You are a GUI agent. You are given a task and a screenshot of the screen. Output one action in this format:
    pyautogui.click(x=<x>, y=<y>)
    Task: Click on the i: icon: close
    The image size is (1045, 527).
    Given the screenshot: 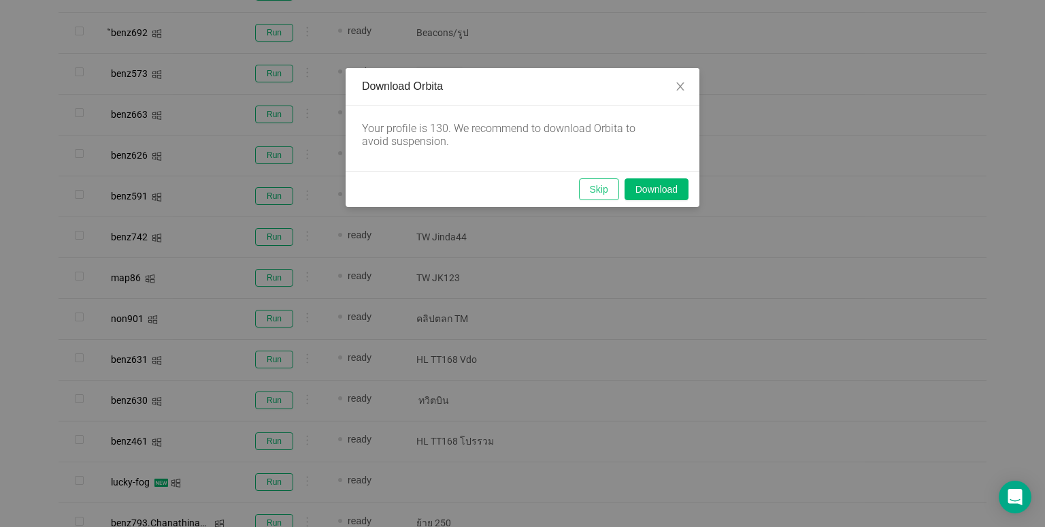 What is the action you would take?
    pyautogui.click(x=681, y=86)
    